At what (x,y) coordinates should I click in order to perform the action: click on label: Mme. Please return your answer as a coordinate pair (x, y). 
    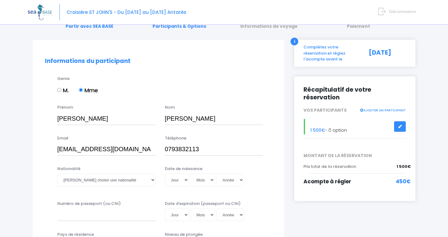
    Looking at the image, I should click on (88, 90).